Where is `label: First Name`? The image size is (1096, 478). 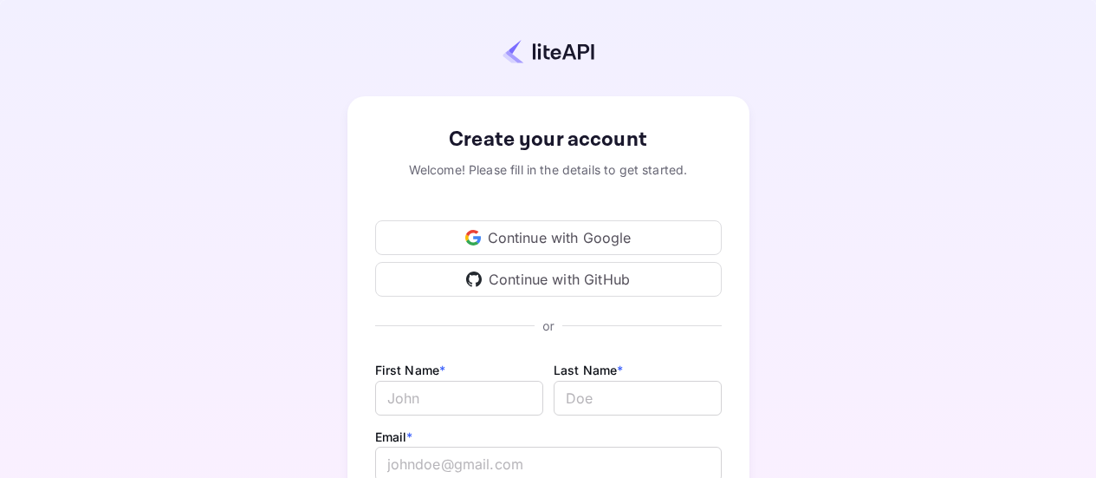
label: First Name is located at coordinates (411, 369).